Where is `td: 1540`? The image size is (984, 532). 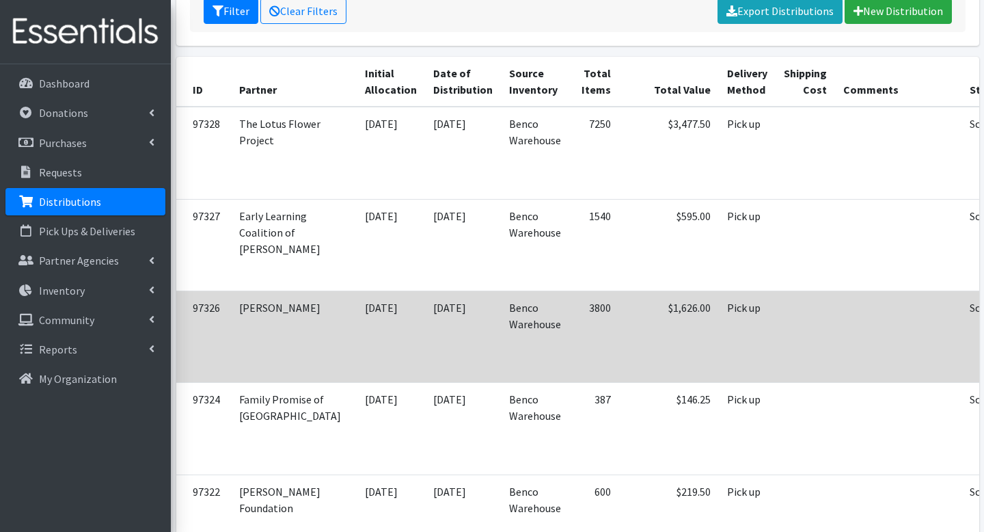
td: 1540 is located at coordinates (594, 245).